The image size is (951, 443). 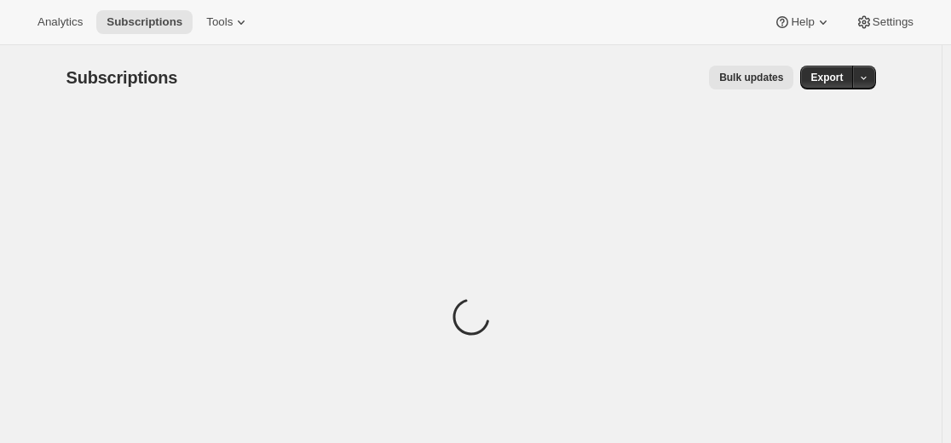 What do you see at coordinates (802, 22) in the screenshot?
I see `span: Help` at bounding box center [802, 22].